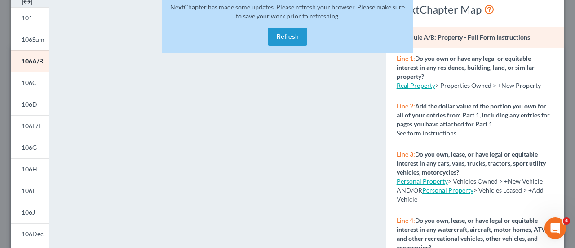  What do you see at coordinates (29, 104) in the screenshot?
I see `span: 106D` at bounding box center [29, 104].